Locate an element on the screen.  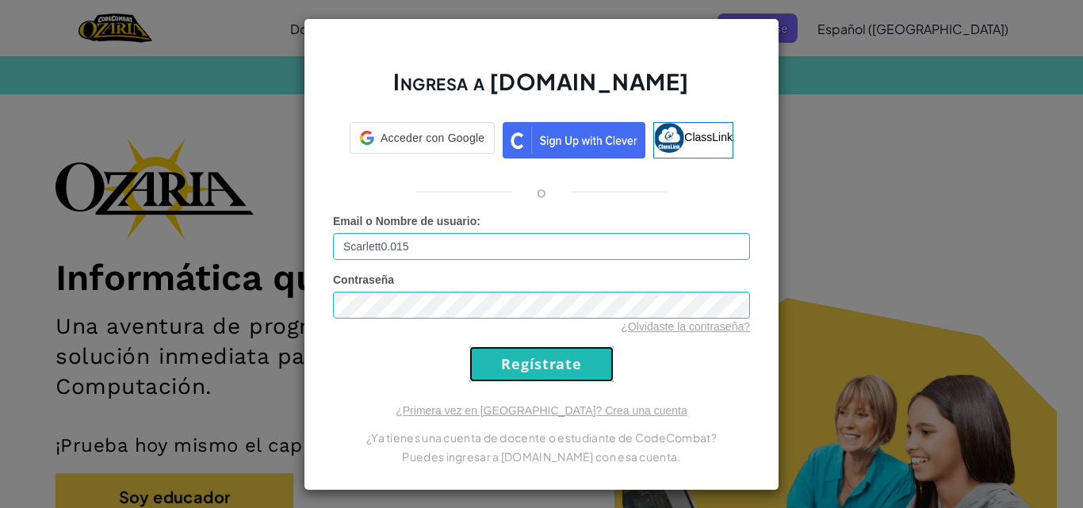
input: Regístrate is located at coordinates (541, 364).